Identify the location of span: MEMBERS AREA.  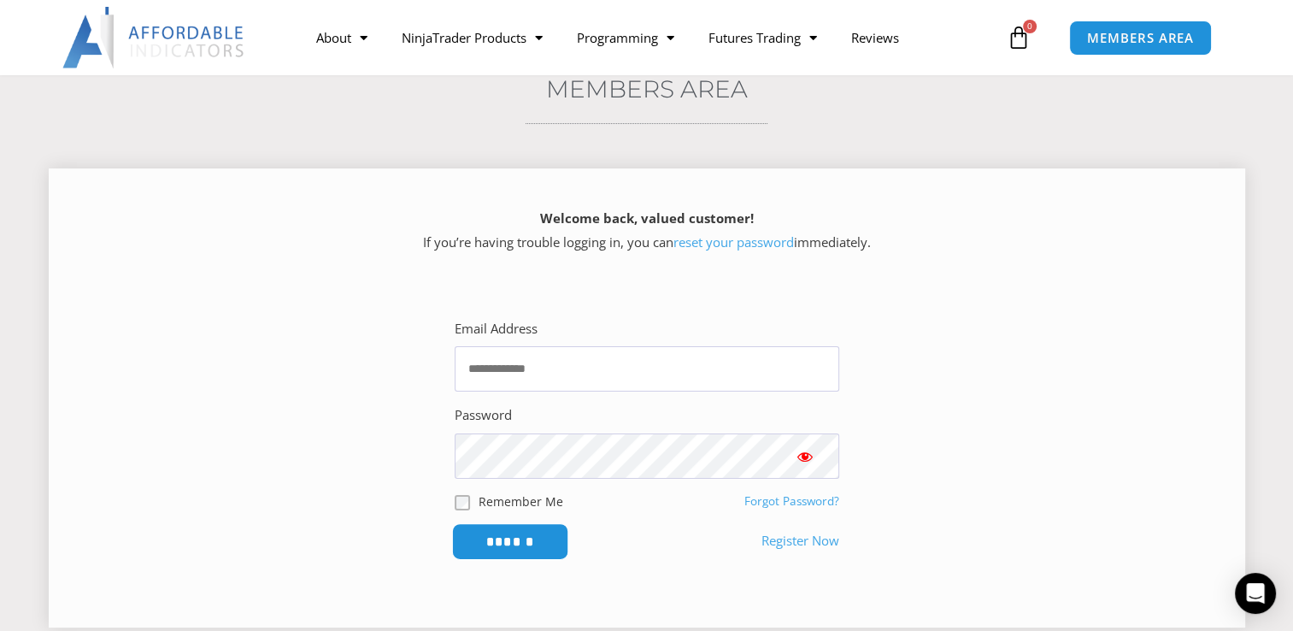
(1140, 38).